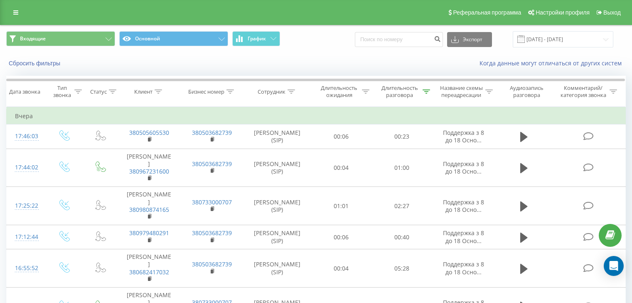 The height and width of the screenshot is (303, 632). I want to click on div: 17:25:22, so click(26, 205).